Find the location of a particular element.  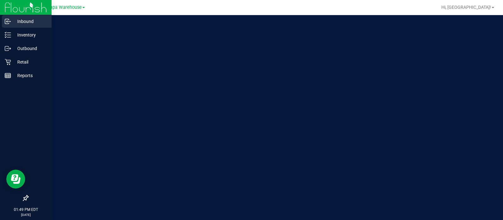

p: Retail is located at coordinates (30, 62).